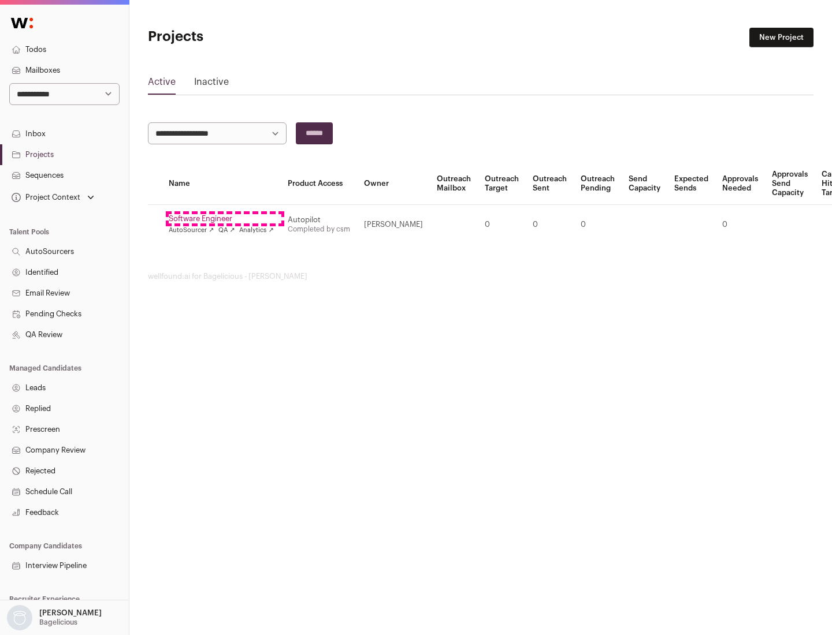  I want to click on a: Inactive, so click(211, 84).